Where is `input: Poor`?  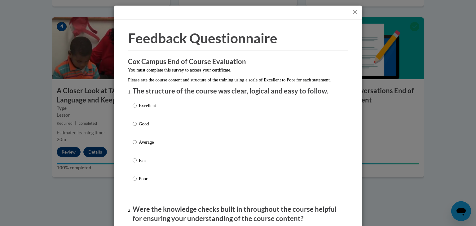
input: Poor is located at coordinates (135, 179).